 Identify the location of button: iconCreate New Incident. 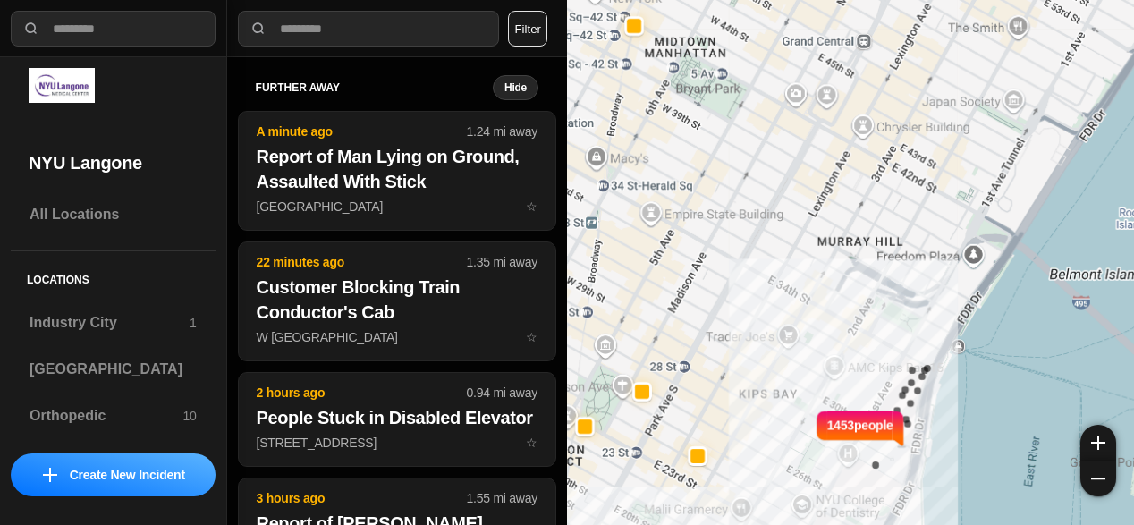
(113, 475).